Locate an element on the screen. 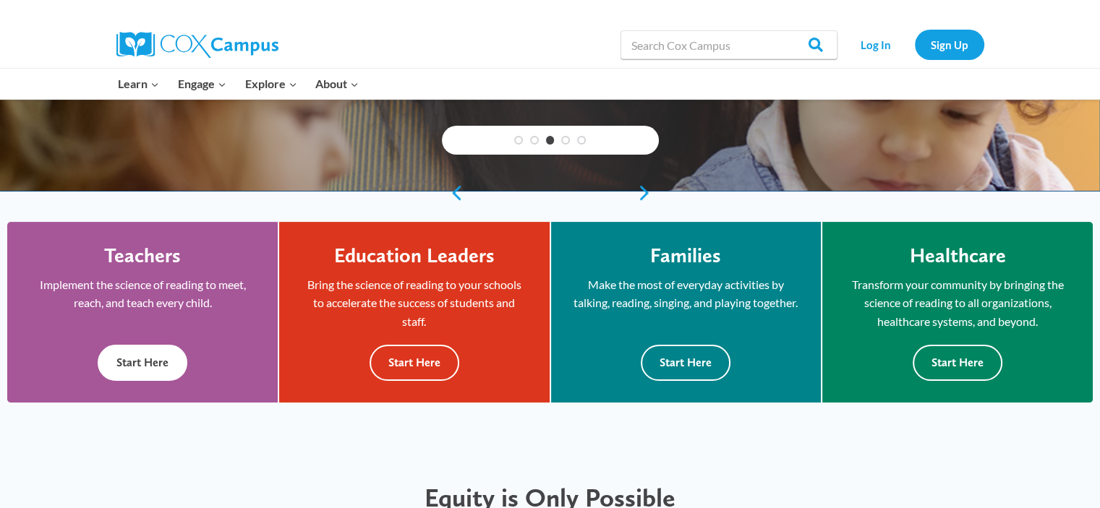  a: Healthcare Transform your community by bringing the science of reading to all organizations, heal... is located at coordinates (957, 312).